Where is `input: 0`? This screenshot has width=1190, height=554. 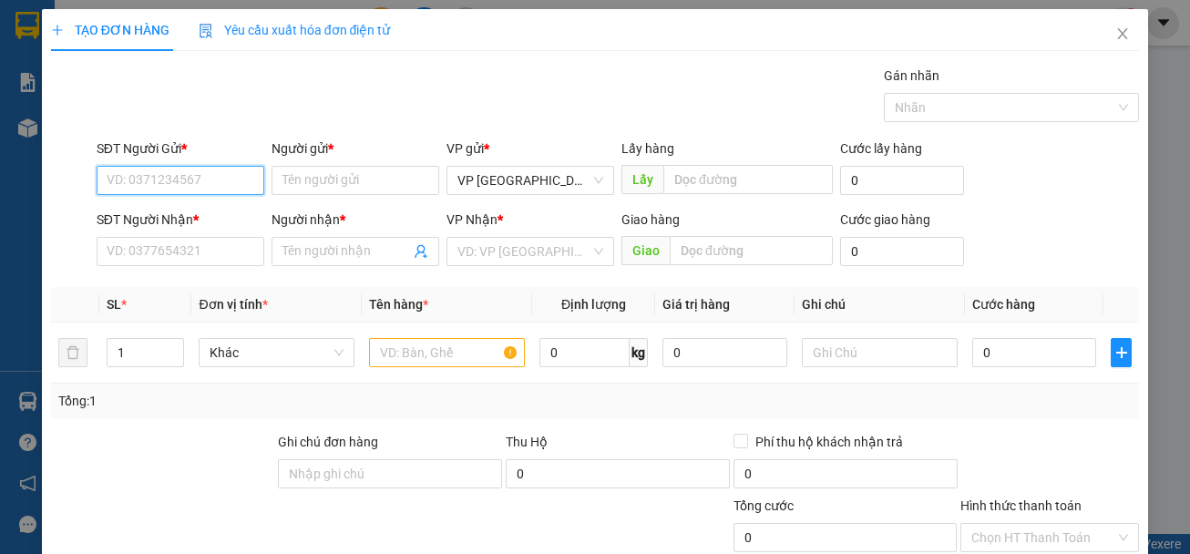
input: 0 is located at coordinates (725, 353).